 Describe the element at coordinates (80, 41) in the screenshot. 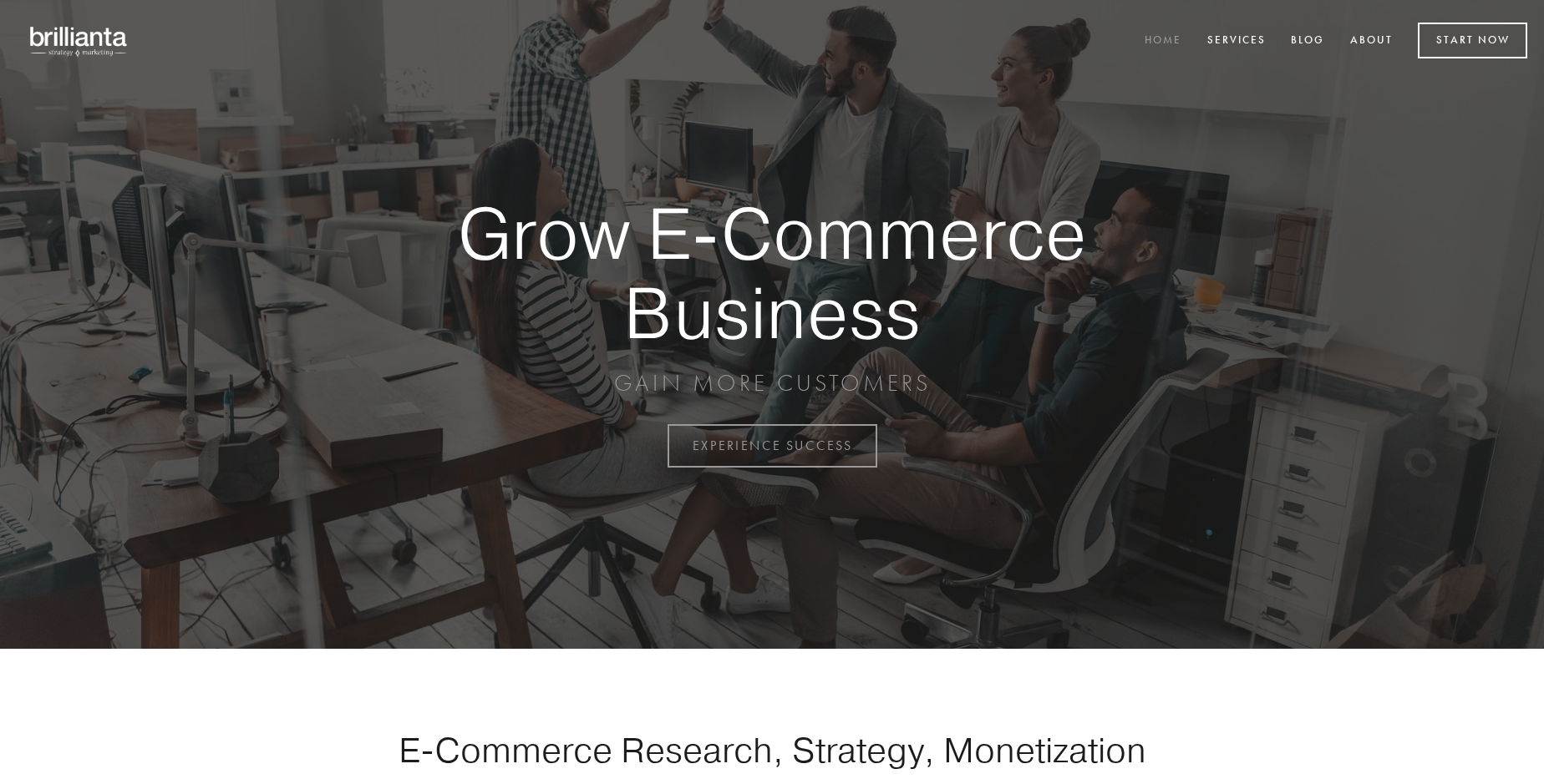

I see `img: brillianta - research, strategy, marketing` at that location.